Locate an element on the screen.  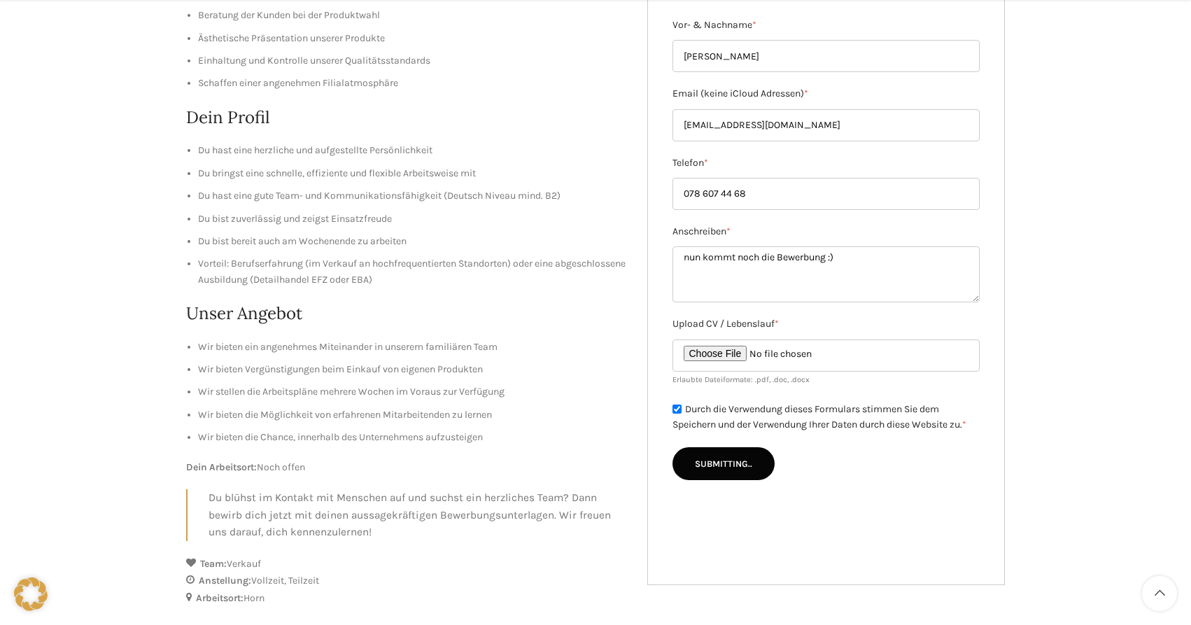
small: Erlaubte Dateiformate: .pdf, .doc, .docx is located at coordinates (741, 379).